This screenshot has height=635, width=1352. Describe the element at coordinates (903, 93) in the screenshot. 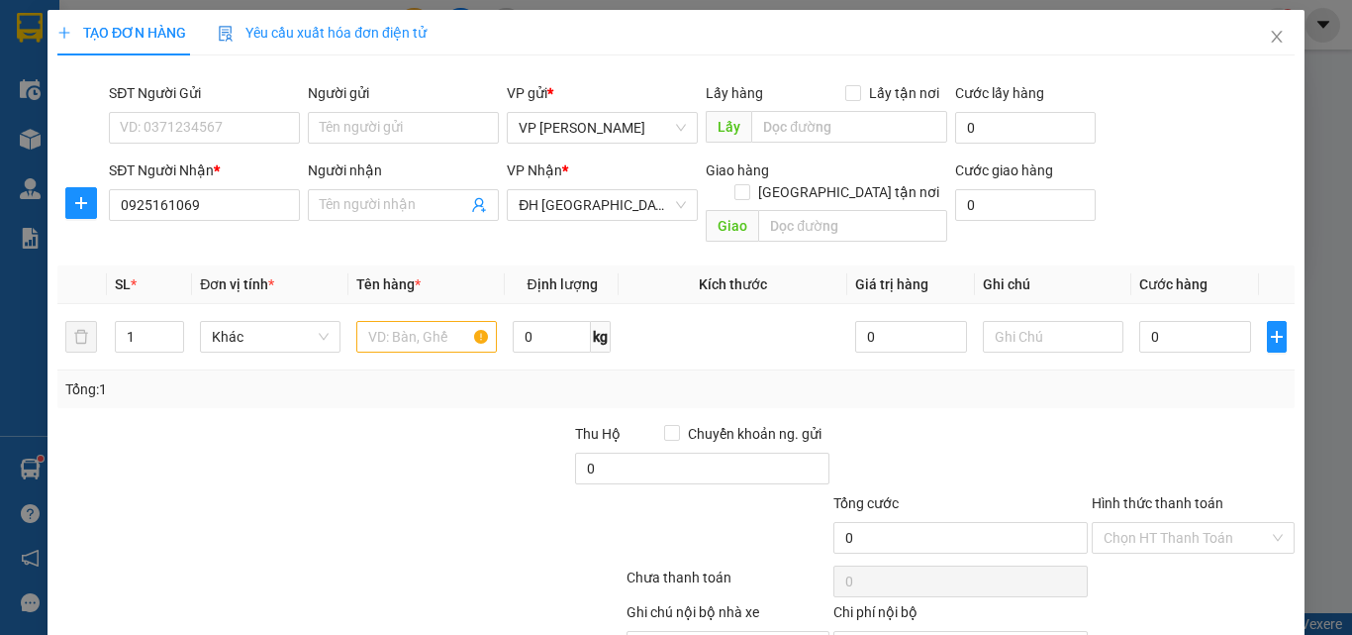

I see `span: Lấy tận nơi` at that location.